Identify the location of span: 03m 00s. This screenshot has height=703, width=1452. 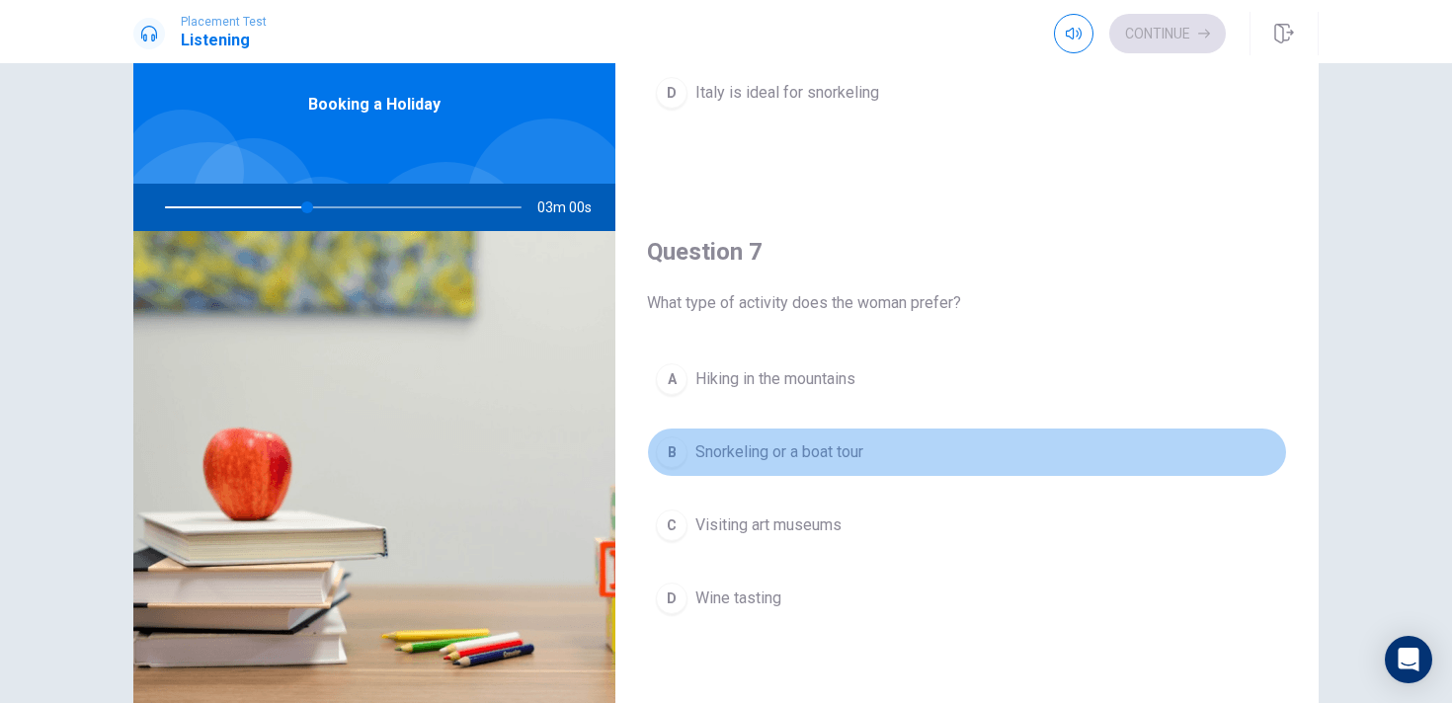
(572, 207).